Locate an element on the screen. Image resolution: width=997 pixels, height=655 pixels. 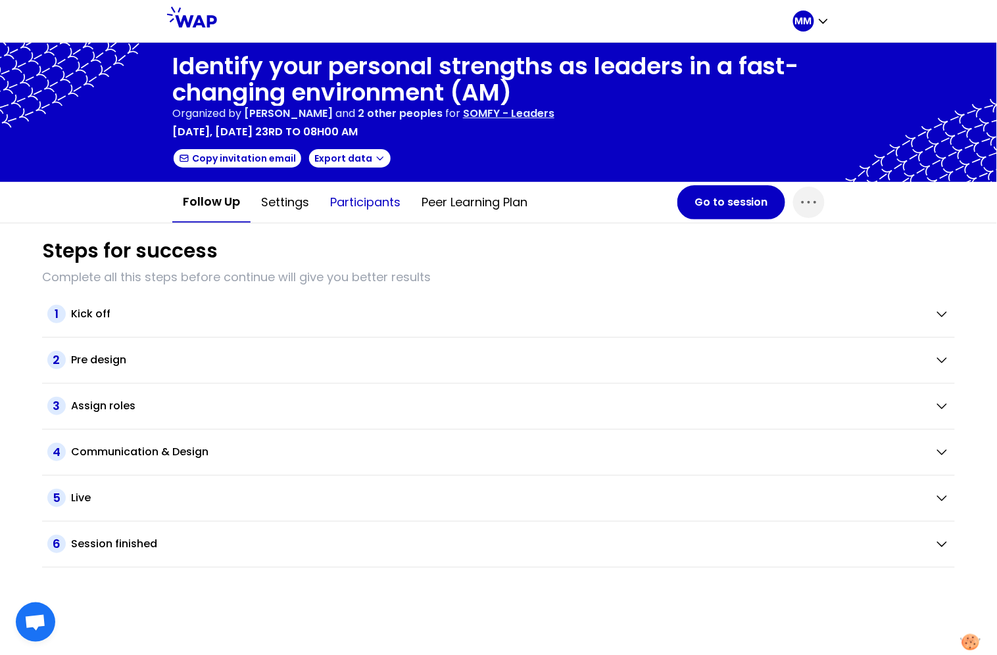
button: 5Live is located at coordinates (498, 498).